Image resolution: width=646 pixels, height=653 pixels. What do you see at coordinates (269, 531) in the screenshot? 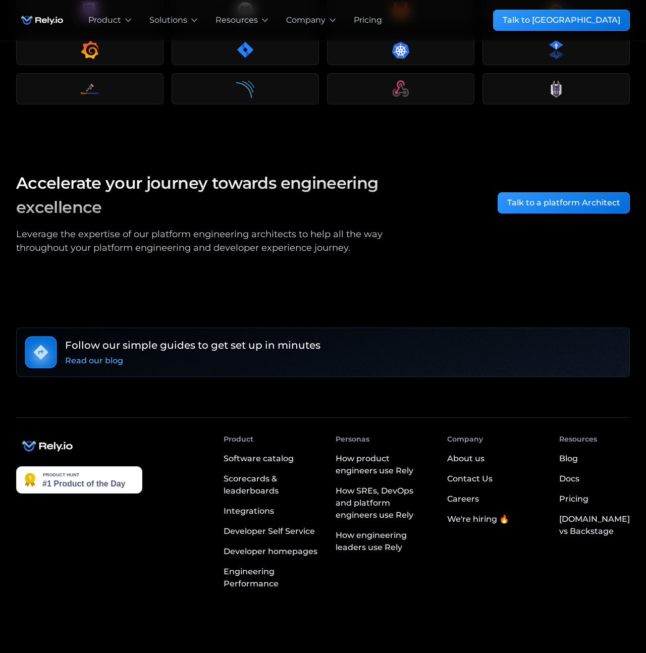
I see `div: Developer Self Service` at bounding box center [269, 531].